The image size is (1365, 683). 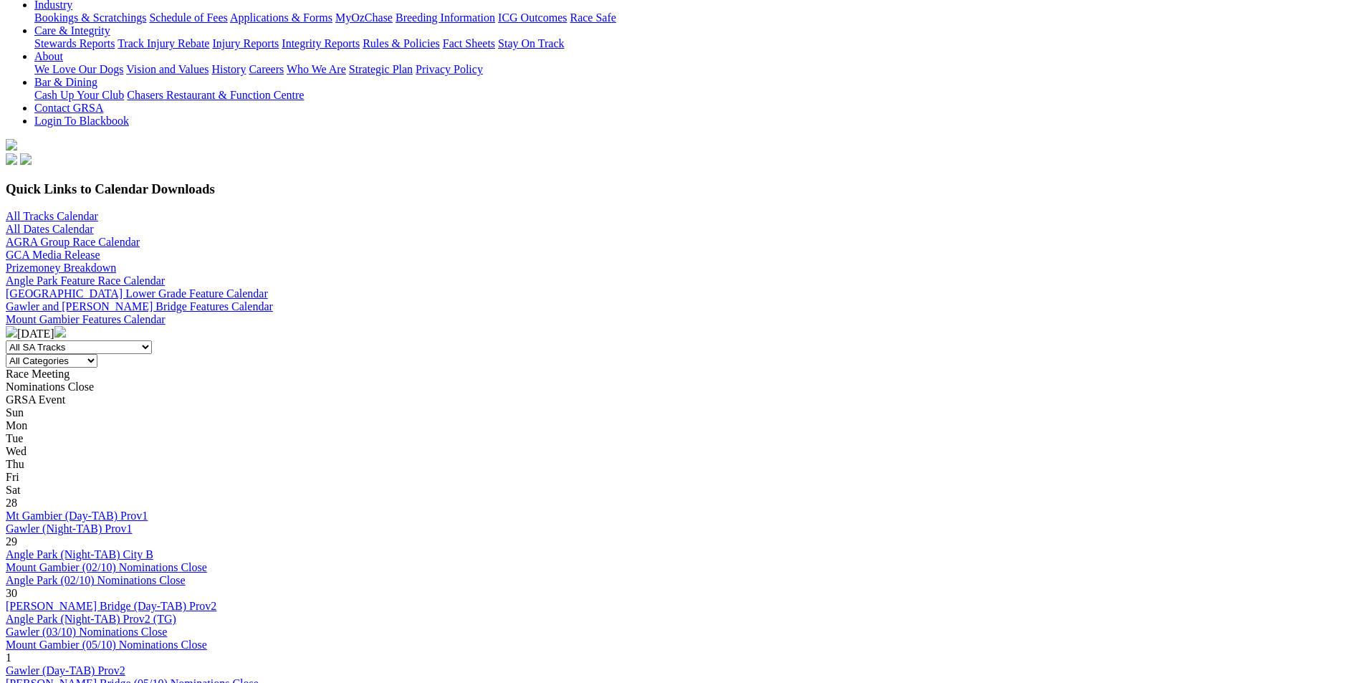 I want to click on a: Care & Integrity, so click(x=72, y=30).